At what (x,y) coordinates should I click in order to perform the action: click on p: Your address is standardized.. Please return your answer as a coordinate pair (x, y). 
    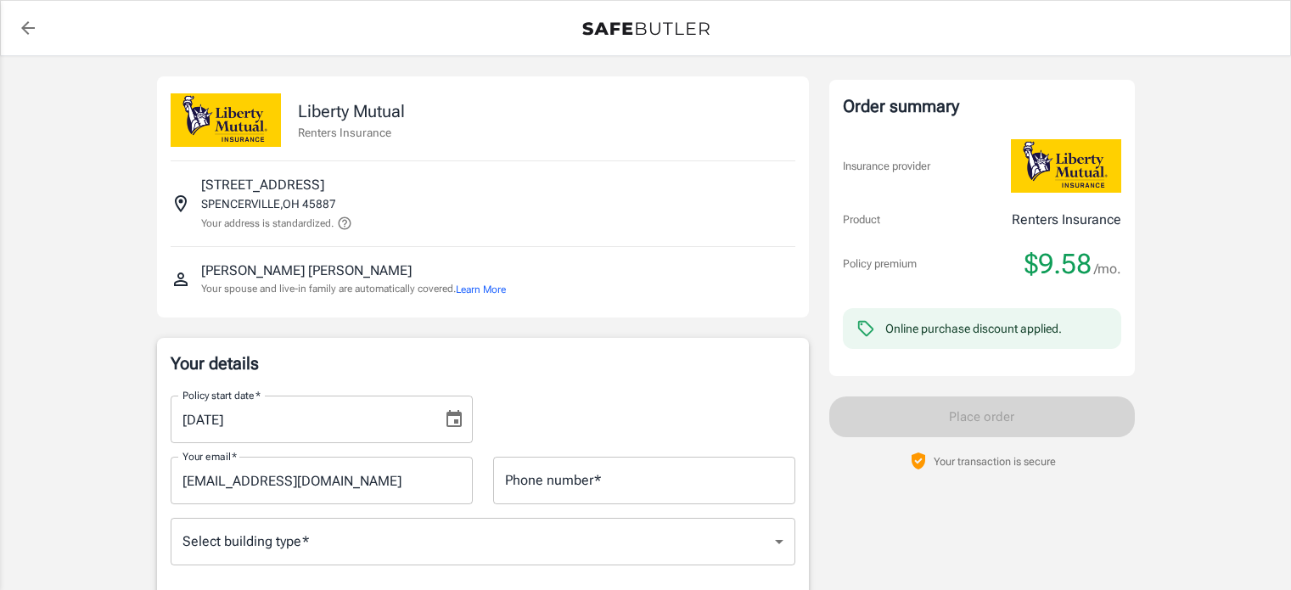
    Looking at the image, I should click on (267, 223).